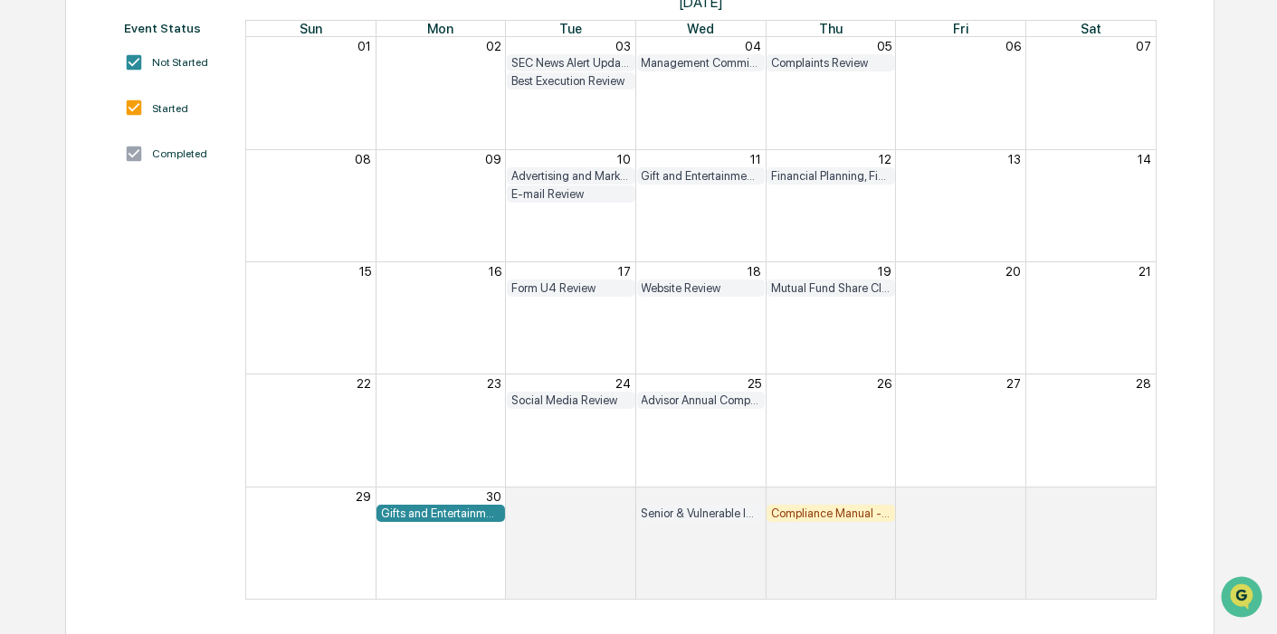 The image size is (1277, 634). I want to click on div: Financial Planning, Financial Consulting, & Wealth Management Review, so click(831, 176).